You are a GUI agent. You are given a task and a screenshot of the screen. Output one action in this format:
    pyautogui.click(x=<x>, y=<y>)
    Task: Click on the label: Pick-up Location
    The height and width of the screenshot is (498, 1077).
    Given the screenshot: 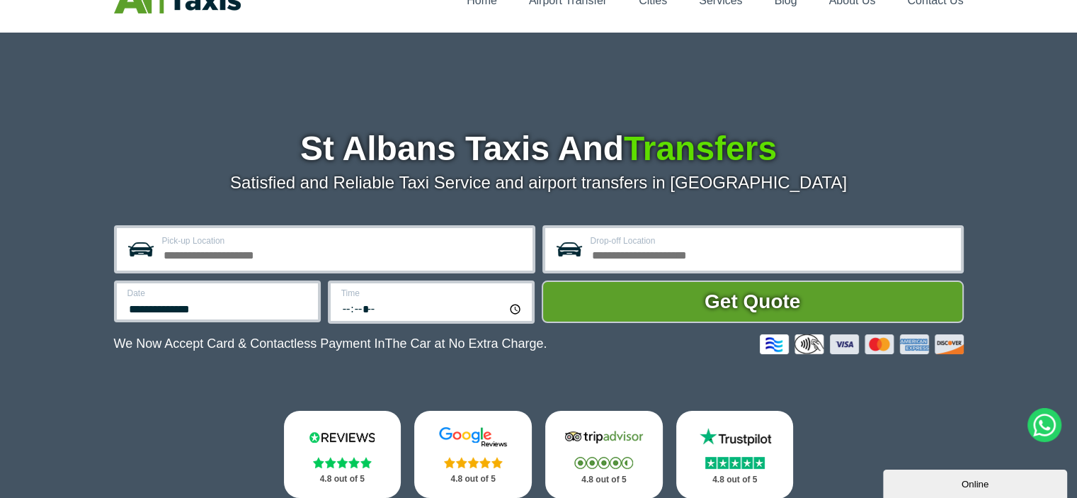 What is the action you would take?
    pyautogui.click(x=343, y=241)
    